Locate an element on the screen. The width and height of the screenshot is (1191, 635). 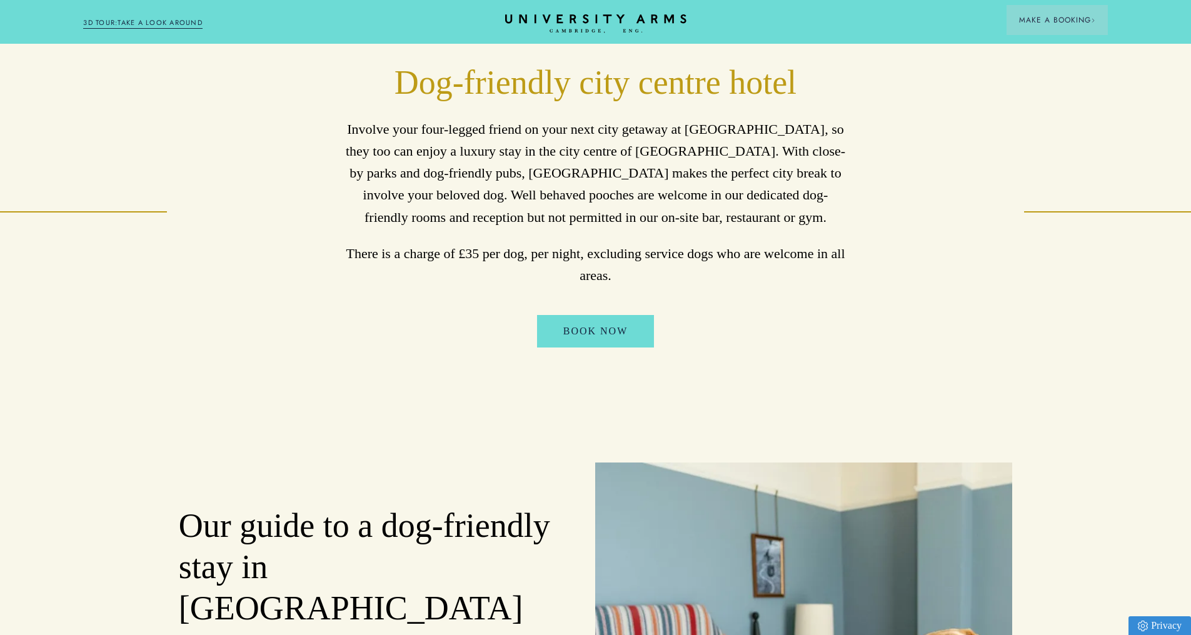
span: Make a Booking is located at coordinates (1057, 20).